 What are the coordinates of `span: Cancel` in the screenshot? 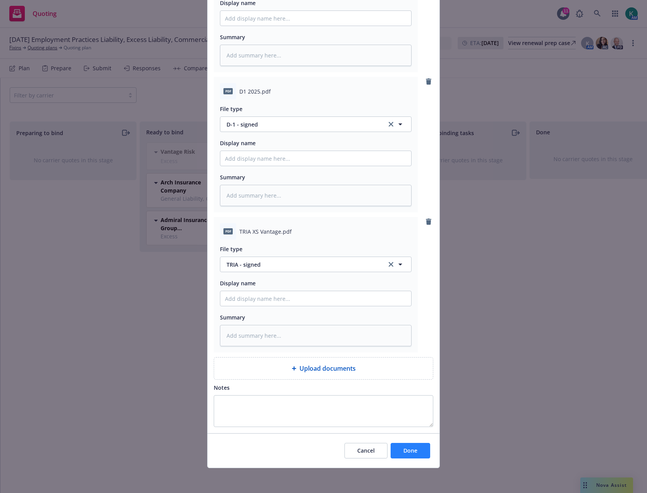 It's located at (366, 450).